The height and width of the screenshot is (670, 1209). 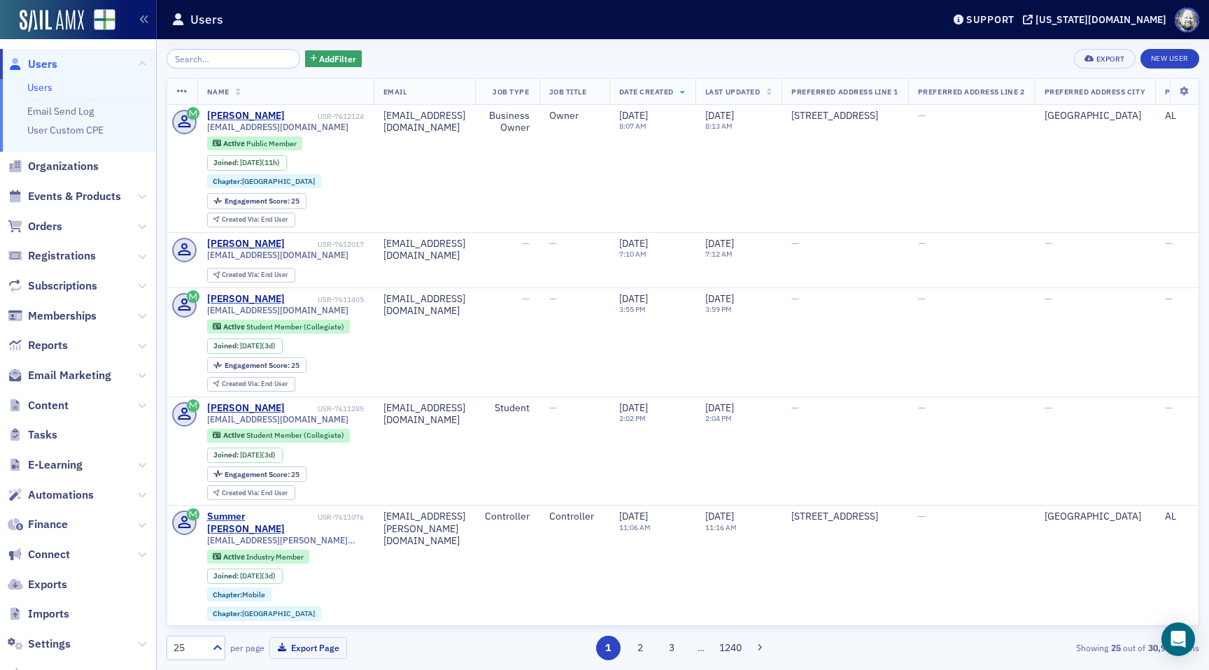 I want to click on span: Registrations, so click(x=62, y=256).